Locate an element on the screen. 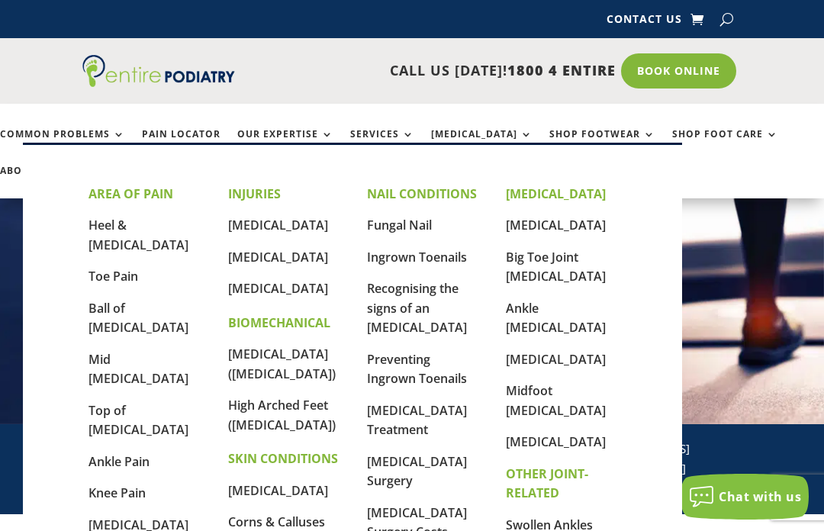  a: Pain Locator is located at coordinates (181, 145).